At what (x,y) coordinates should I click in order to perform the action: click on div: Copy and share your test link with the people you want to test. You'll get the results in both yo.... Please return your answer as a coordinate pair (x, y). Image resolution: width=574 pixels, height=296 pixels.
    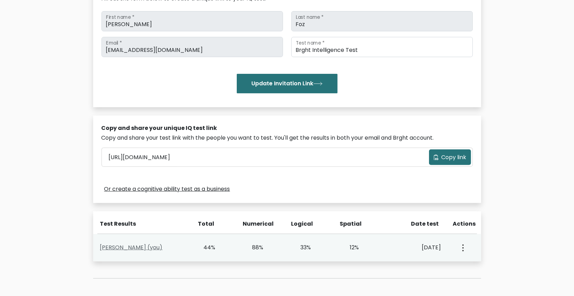
    Looking at the image, I should click on (287, 138).